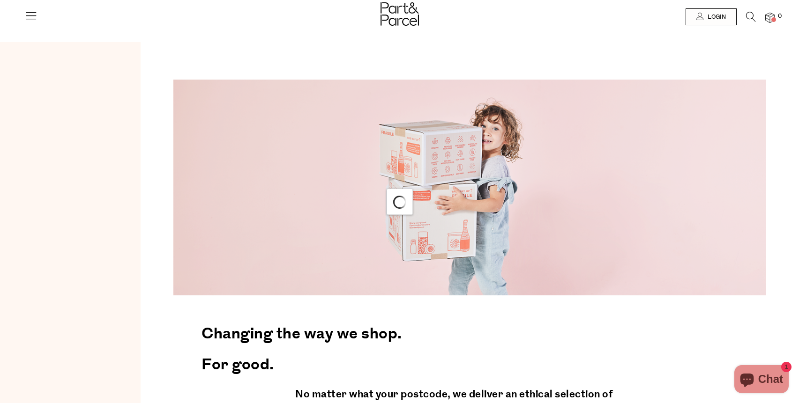 This screenshot has height=403, width=799. Describe the element at coordinates (761, 380) in the screenshot. I see `inbox-online-store-chat: Shopify online store chat` at that location.